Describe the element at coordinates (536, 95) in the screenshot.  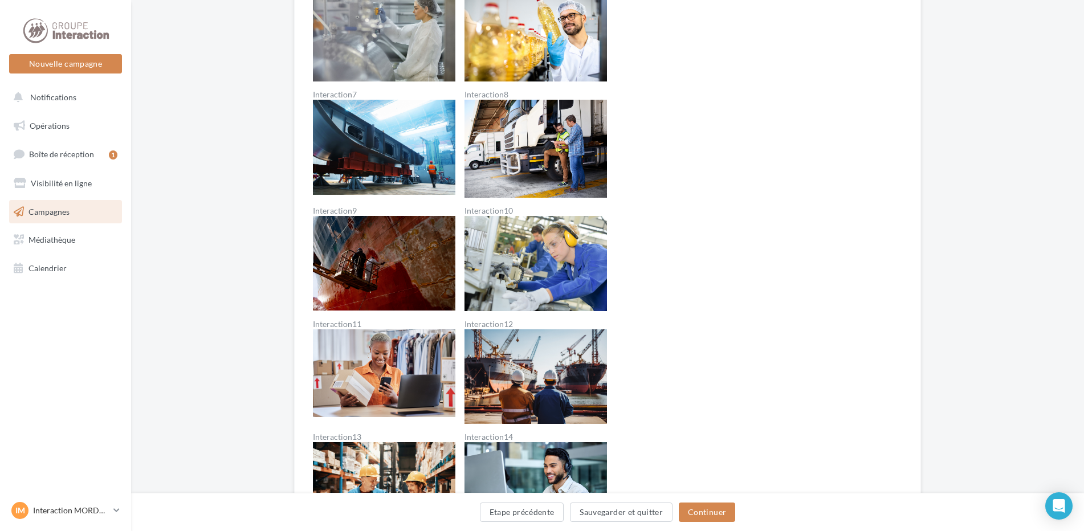
I see `label: Interaction8` at that location.